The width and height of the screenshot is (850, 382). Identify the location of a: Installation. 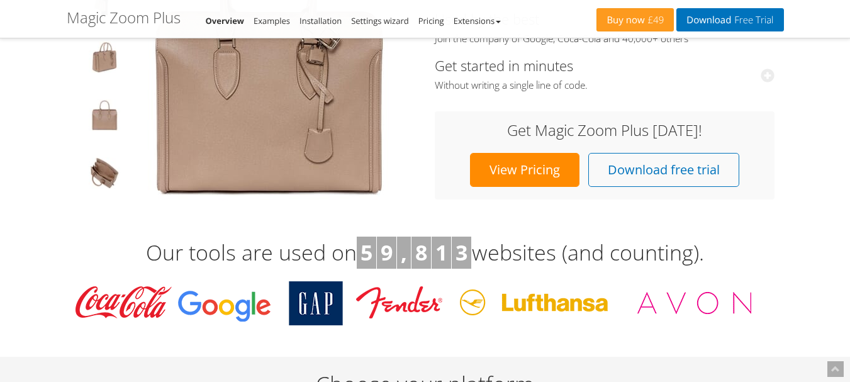
(320, 21).